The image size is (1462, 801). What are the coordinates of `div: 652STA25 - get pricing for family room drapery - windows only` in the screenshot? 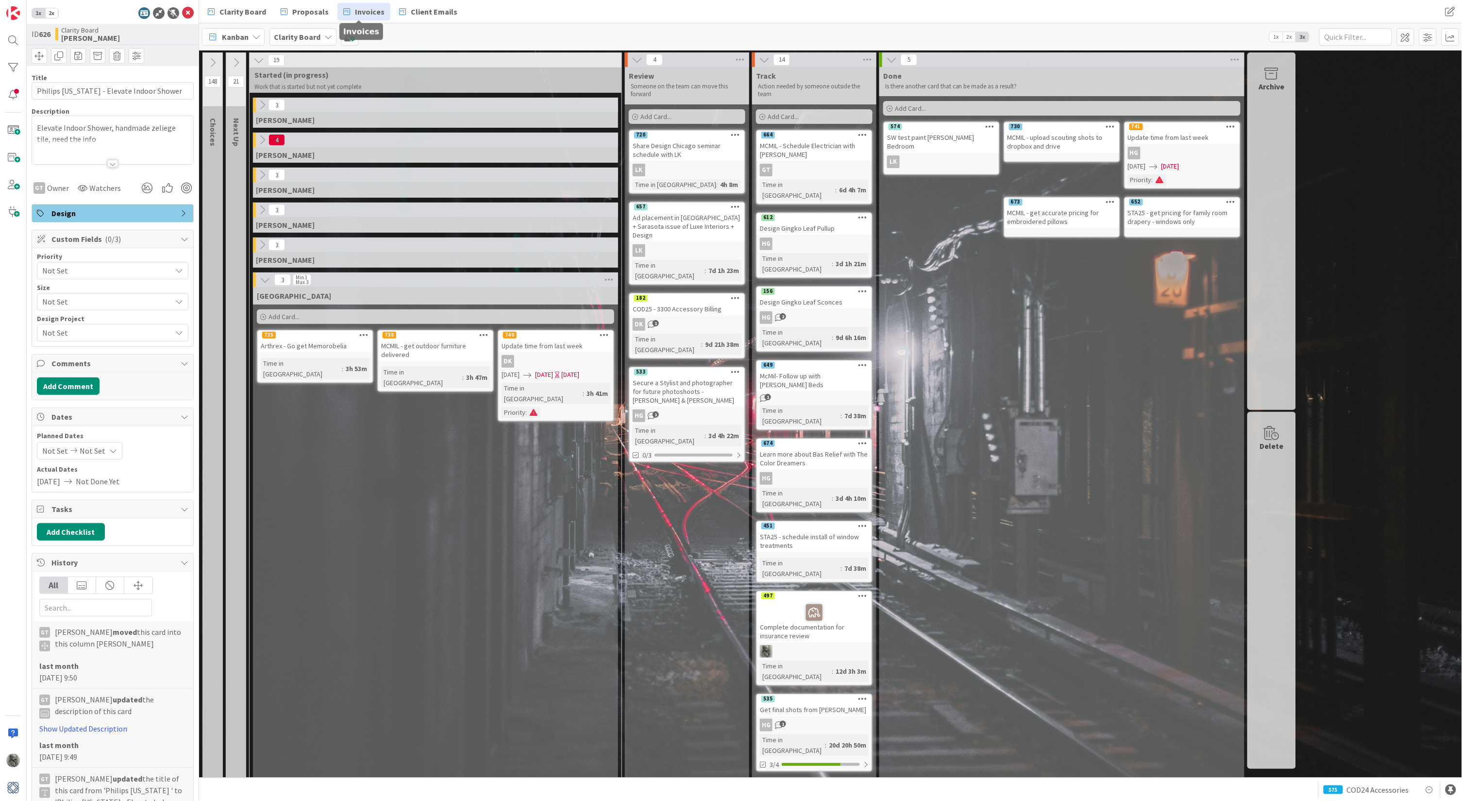 It's located at (1182, 213).